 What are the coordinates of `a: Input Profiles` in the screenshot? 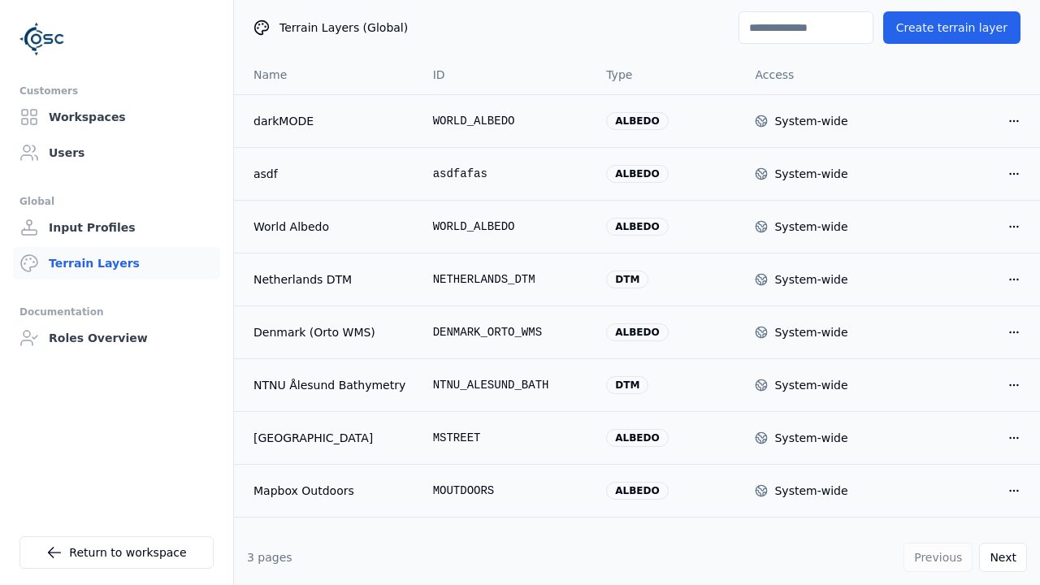 It's located at (116, 228).